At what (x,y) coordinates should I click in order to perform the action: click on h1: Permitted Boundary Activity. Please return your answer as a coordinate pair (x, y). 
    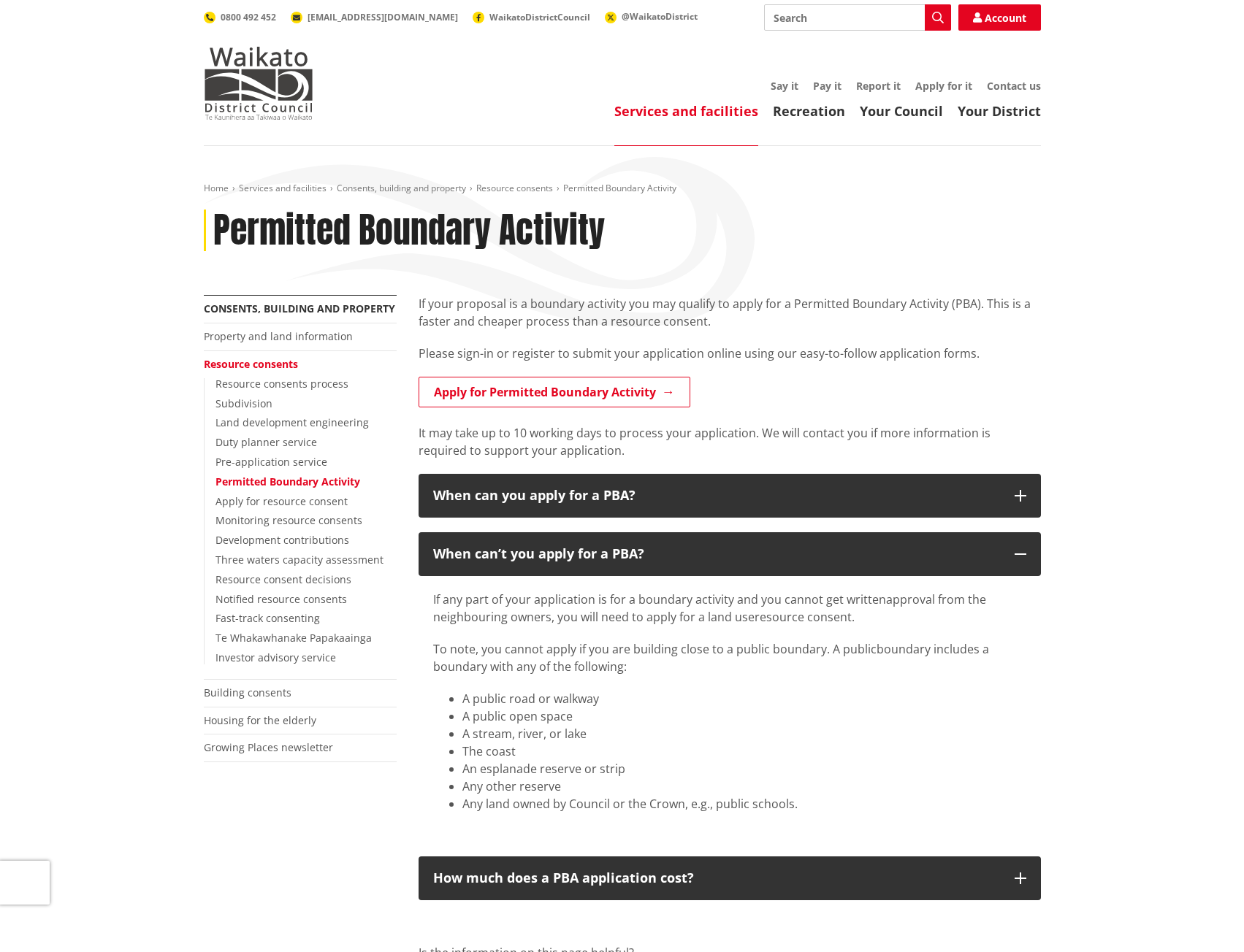
    Looking at the image, I should click on (409, 231).